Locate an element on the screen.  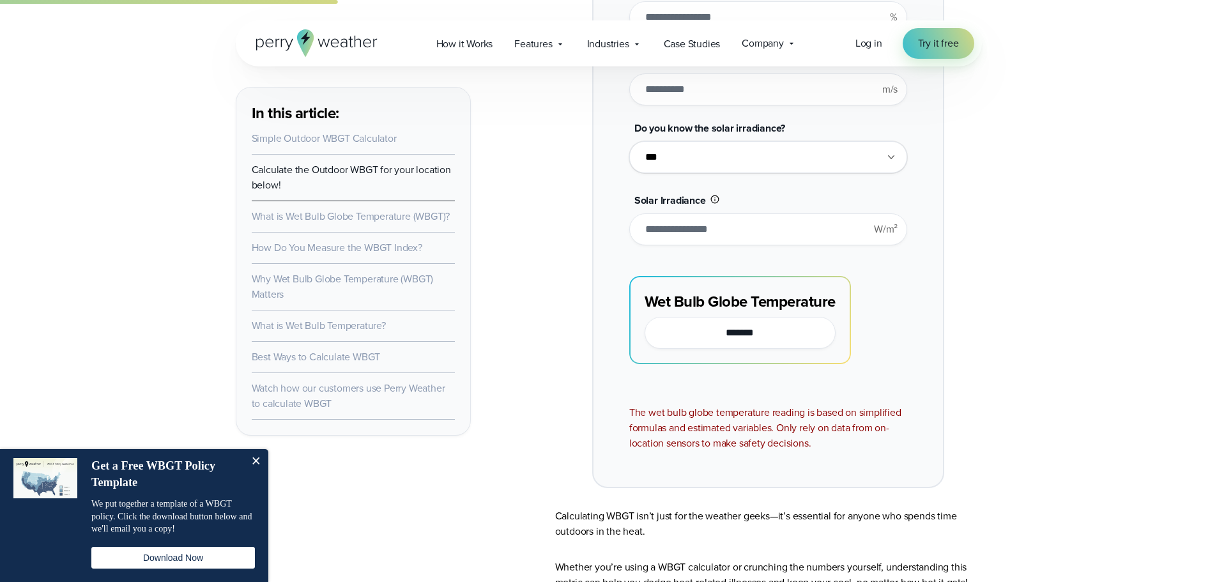
a: Best Ways to Calculate WBGT is located at coordinates (316, 357).